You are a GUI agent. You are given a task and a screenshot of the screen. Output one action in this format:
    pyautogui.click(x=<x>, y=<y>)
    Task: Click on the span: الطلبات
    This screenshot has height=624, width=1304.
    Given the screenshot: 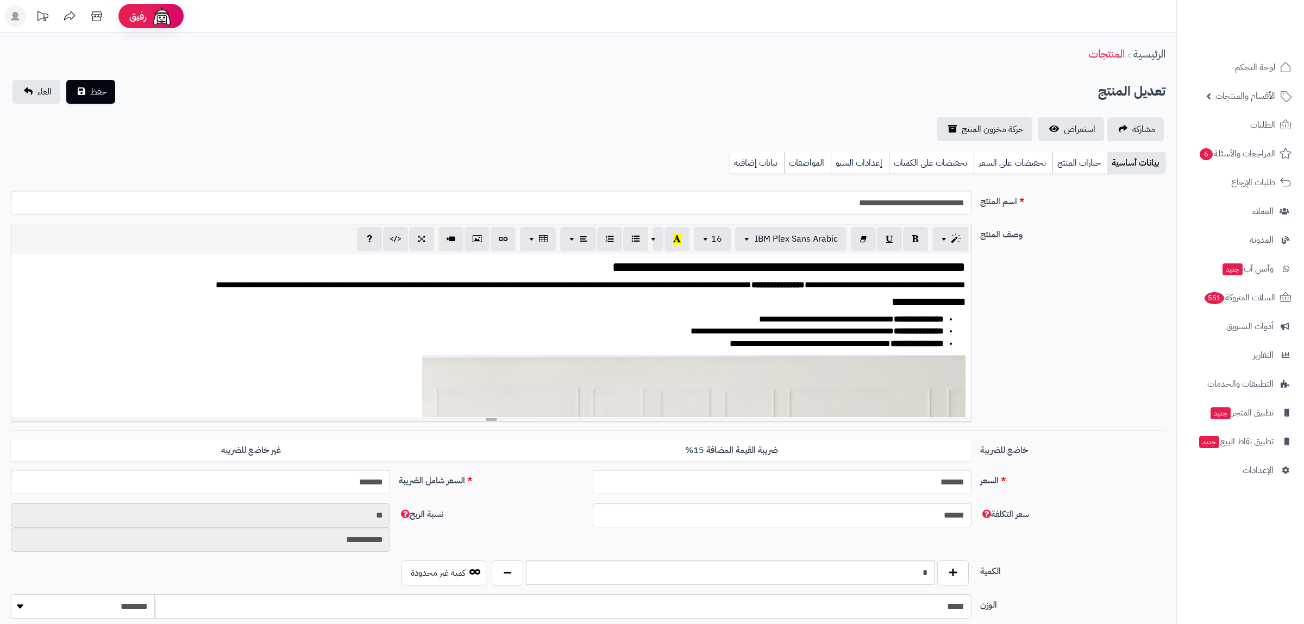 What is the action you would take?
    pyautogui.click(x=1263, y=125)
    